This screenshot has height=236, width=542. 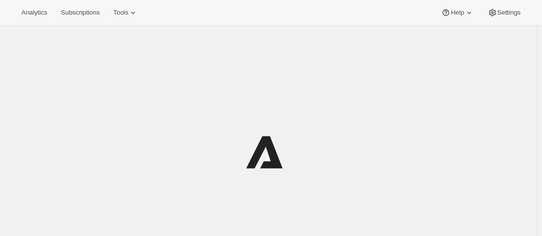 What do you see at coordinates (34, 13) in the screenshot?
I see `span: Analytics` at bounding box center [34, 13].